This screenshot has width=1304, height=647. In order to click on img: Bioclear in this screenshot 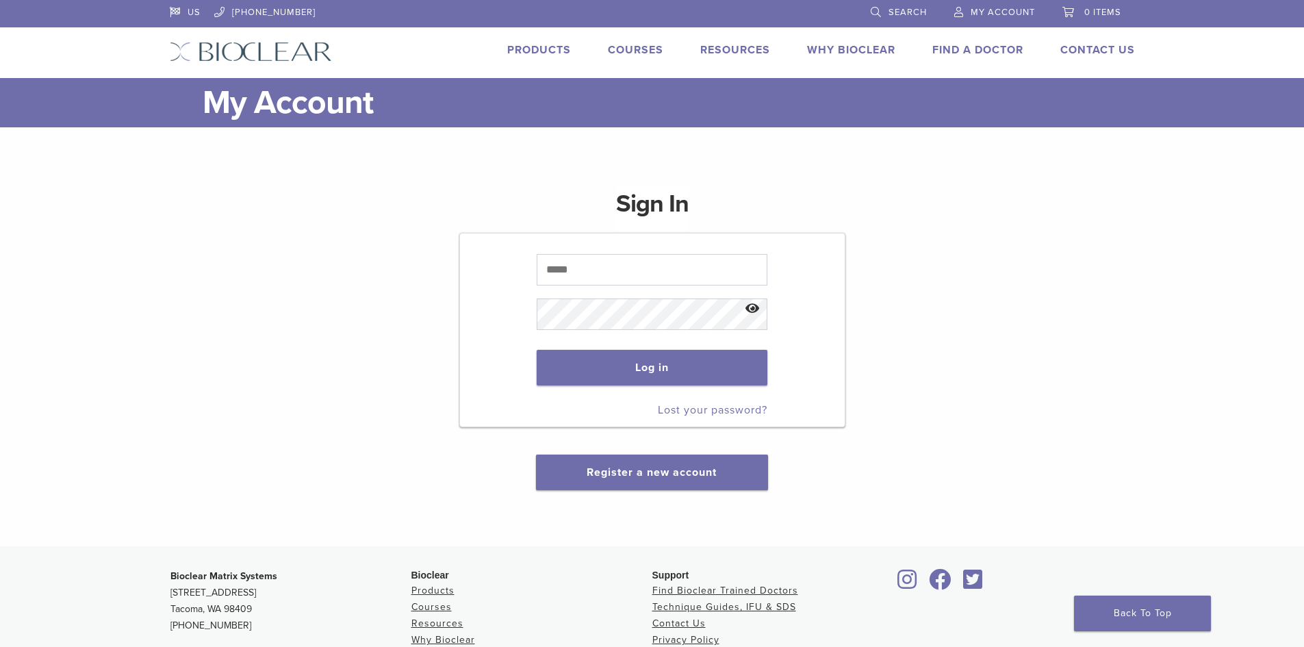, I will do `click(250, 51)`.